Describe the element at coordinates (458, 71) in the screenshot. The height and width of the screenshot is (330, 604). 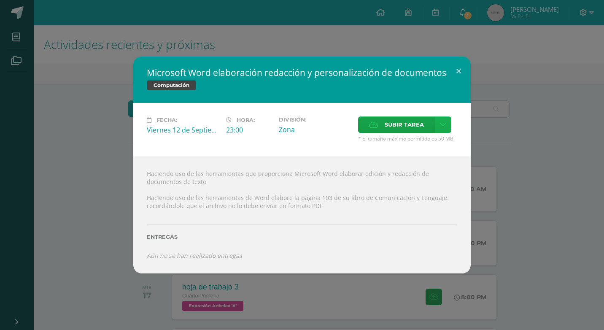
I see `button: Close (Esc)` at that location.